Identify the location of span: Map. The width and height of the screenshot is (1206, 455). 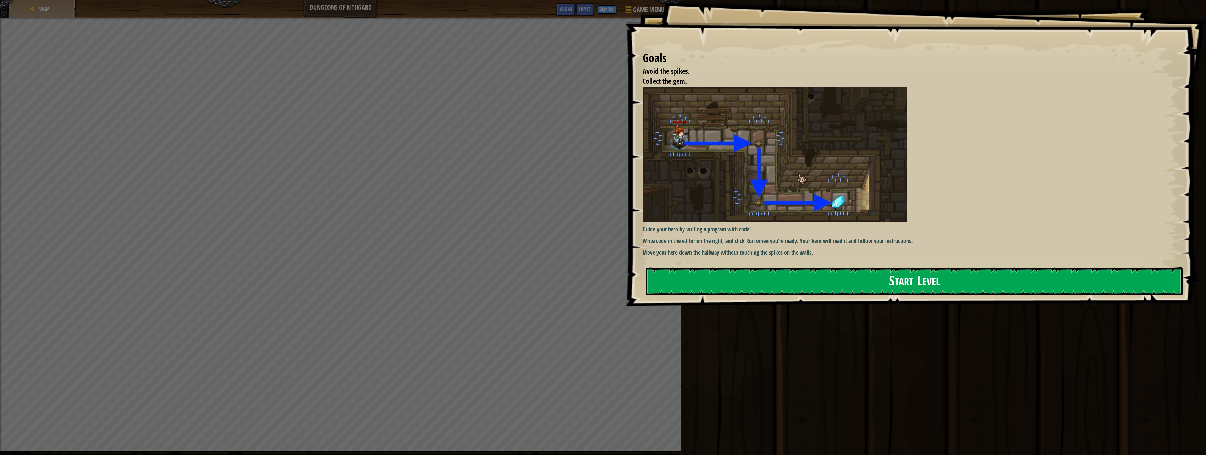
(44, 9).